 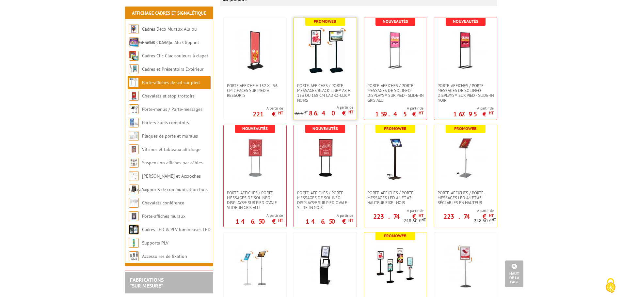 I want to click on a: Porte-affiches / Porte-messages de sol Info-Displays® sur pied ovale - Slide-in Gris Alu, so click(x=255, y=200).